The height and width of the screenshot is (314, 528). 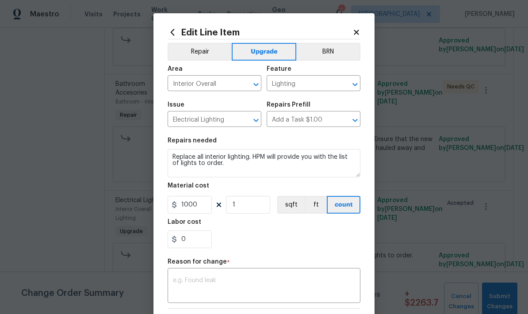 I want to click on h5: Material cost, so click(x=188, y=186).